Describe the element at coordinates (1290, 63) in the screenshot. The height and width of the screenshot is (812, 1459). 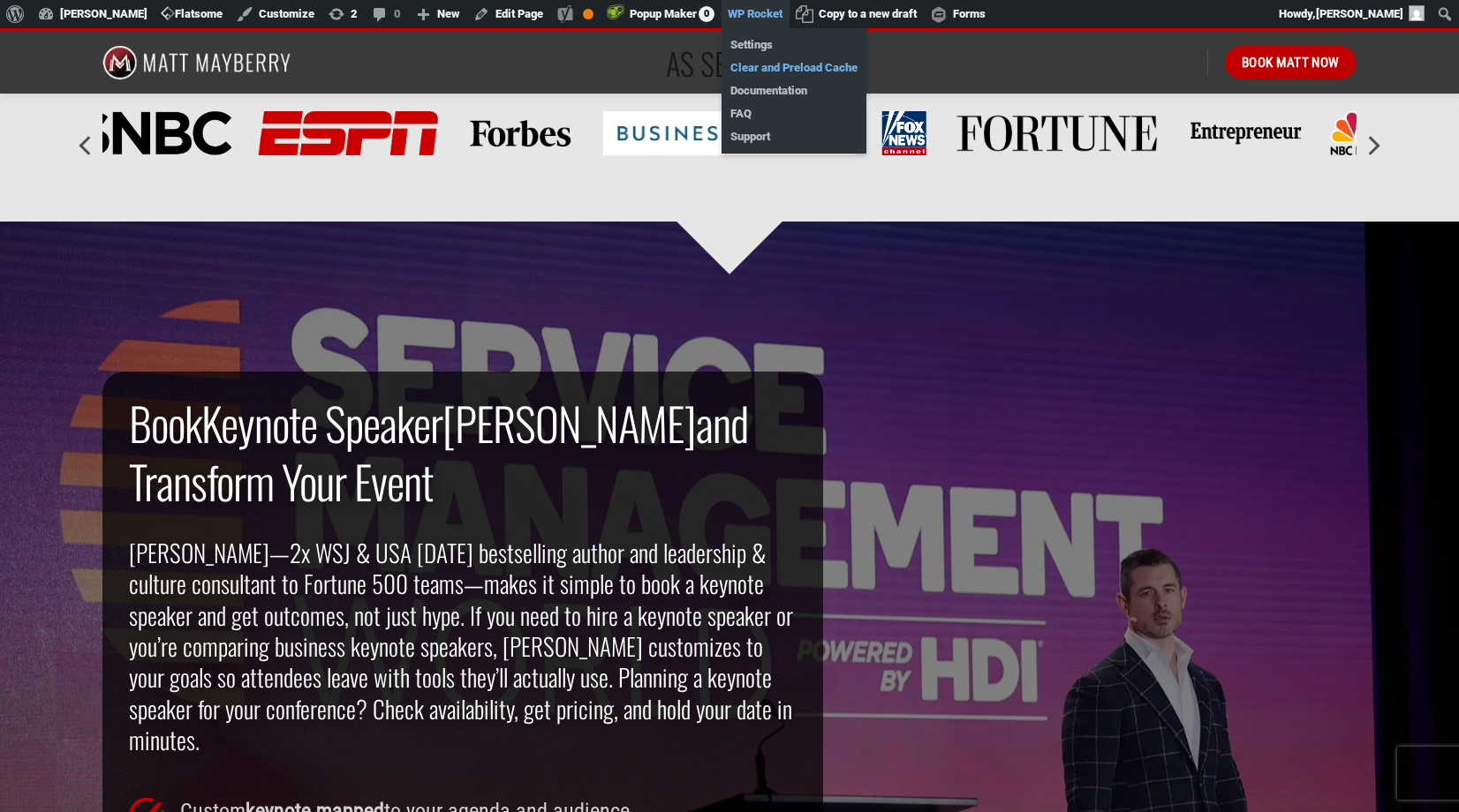
I see `span: Book Matt Now` at that location.